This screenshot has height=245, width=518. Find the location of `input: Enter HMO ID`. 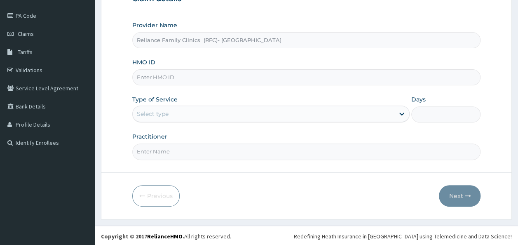

input: Enter HMO ID is located at coordinates (306, 77).